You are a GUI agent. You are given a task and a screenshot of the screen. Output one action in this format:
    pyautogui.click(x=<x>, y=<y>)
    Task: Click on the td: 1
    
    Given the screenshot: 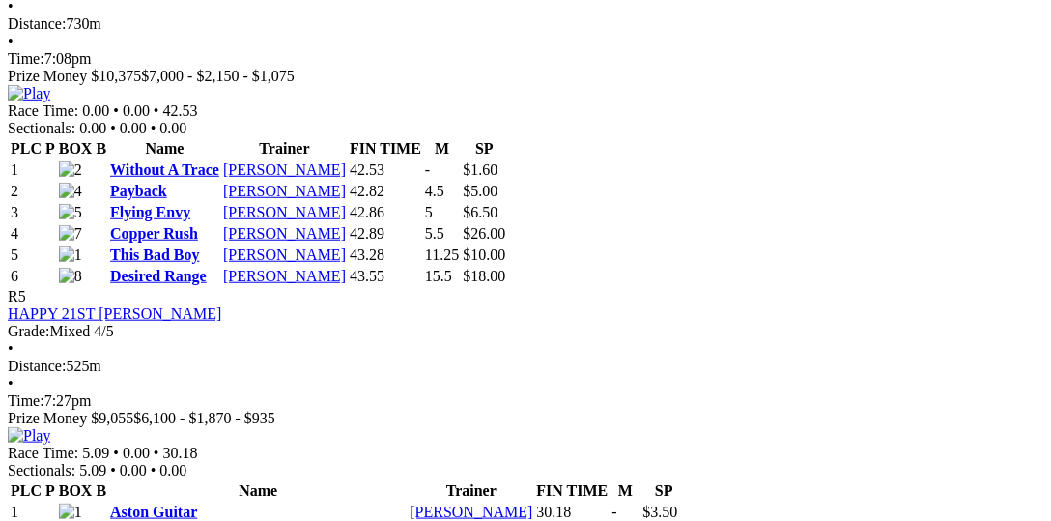 What is the action you would take?
    pyautogui.click(x=33, y=170)
    